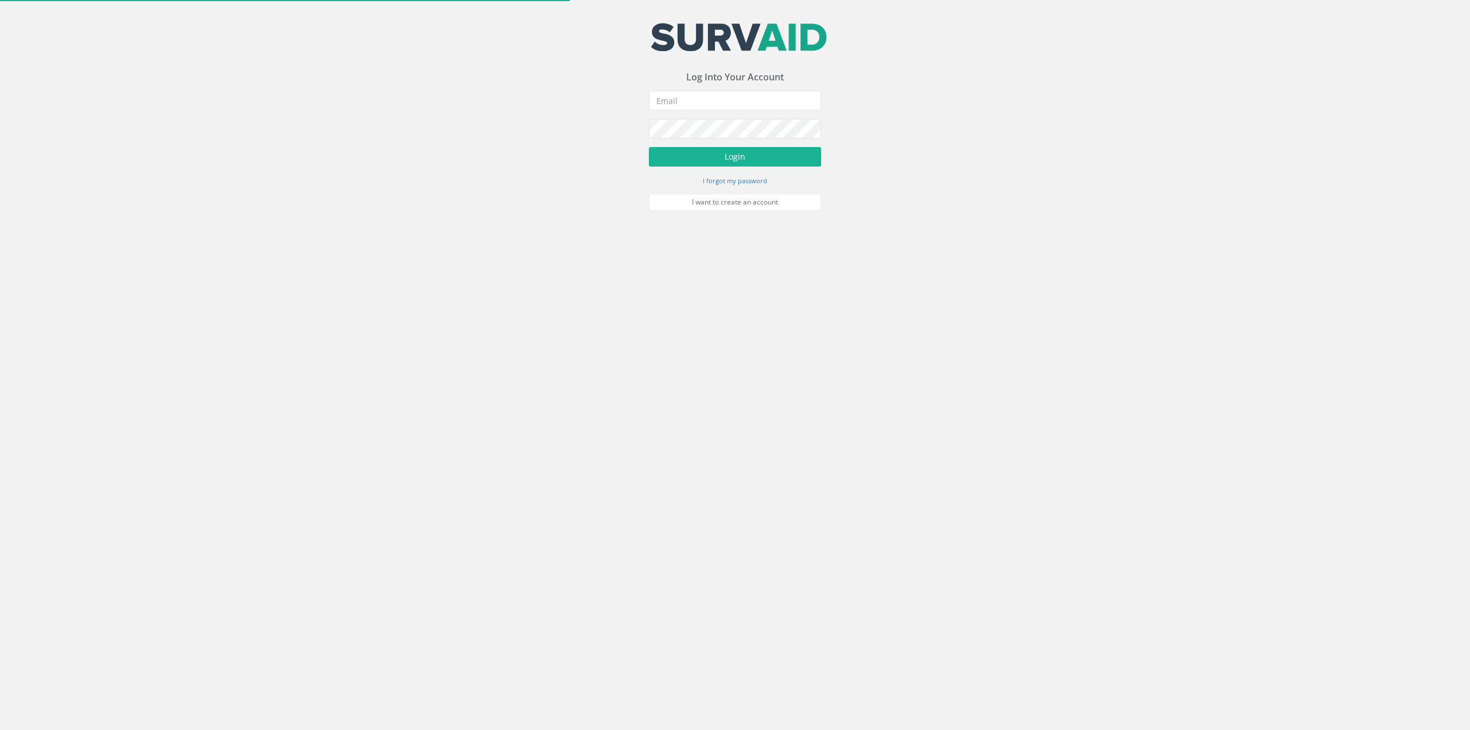 The height and width of the screenshot is (730, 1470). What do you see at coordinates (735, 157) in the screenshot?
I see `button: Login` at bounding box center [735, 157].